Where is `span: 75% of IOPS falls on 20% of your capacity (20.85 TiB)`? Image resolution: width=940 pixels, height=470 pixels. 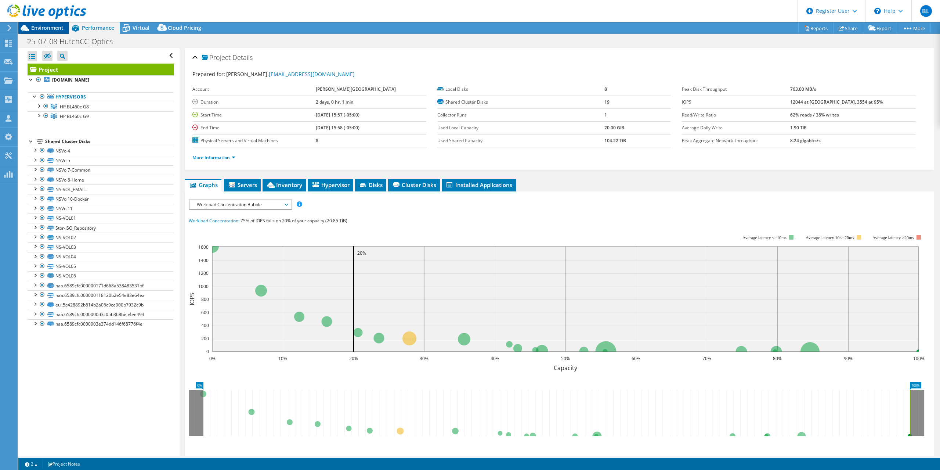 span: 75% of IOPS falls on 20% of your capacity (20.85 TiB) is located at coordinates (294, 220).